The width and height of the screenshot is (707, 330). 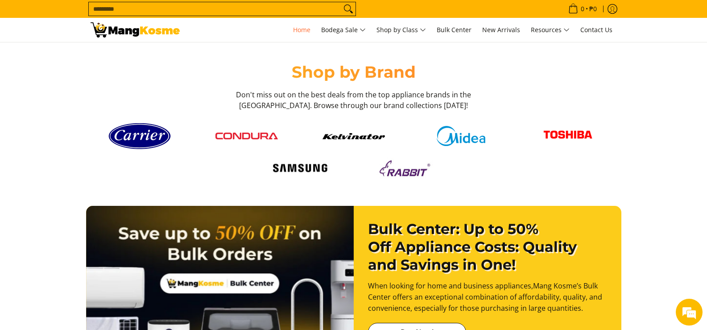 What do you see at coordinates (354, 136) in the screenshot?
I see `a: Kelvinator button 9a26f67e caed 448c 806d e01e406ddbdc` at bounding box center [354, 136].